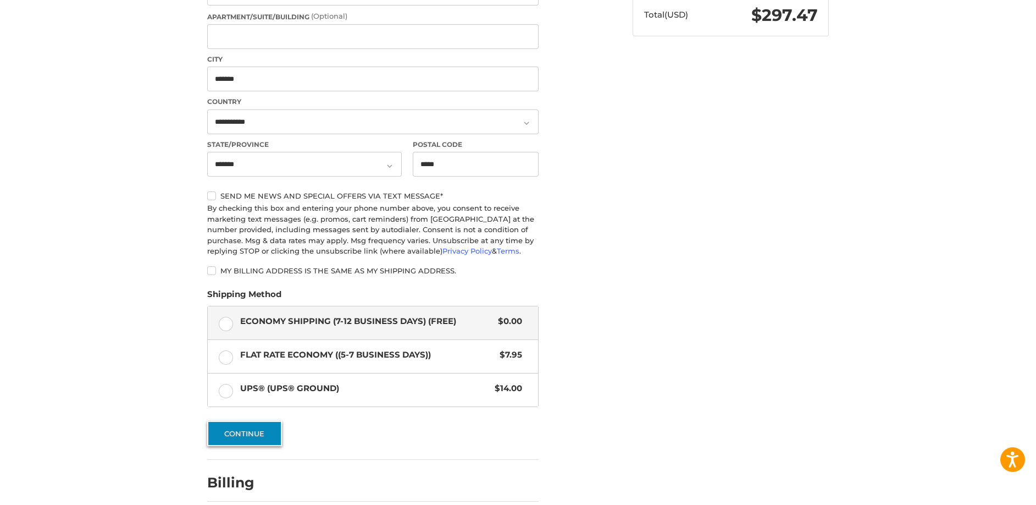  Describe the element at coordinates (373, 271) in the screenshot. I see `label: My billing address is the same as my shipping address.` at that location.